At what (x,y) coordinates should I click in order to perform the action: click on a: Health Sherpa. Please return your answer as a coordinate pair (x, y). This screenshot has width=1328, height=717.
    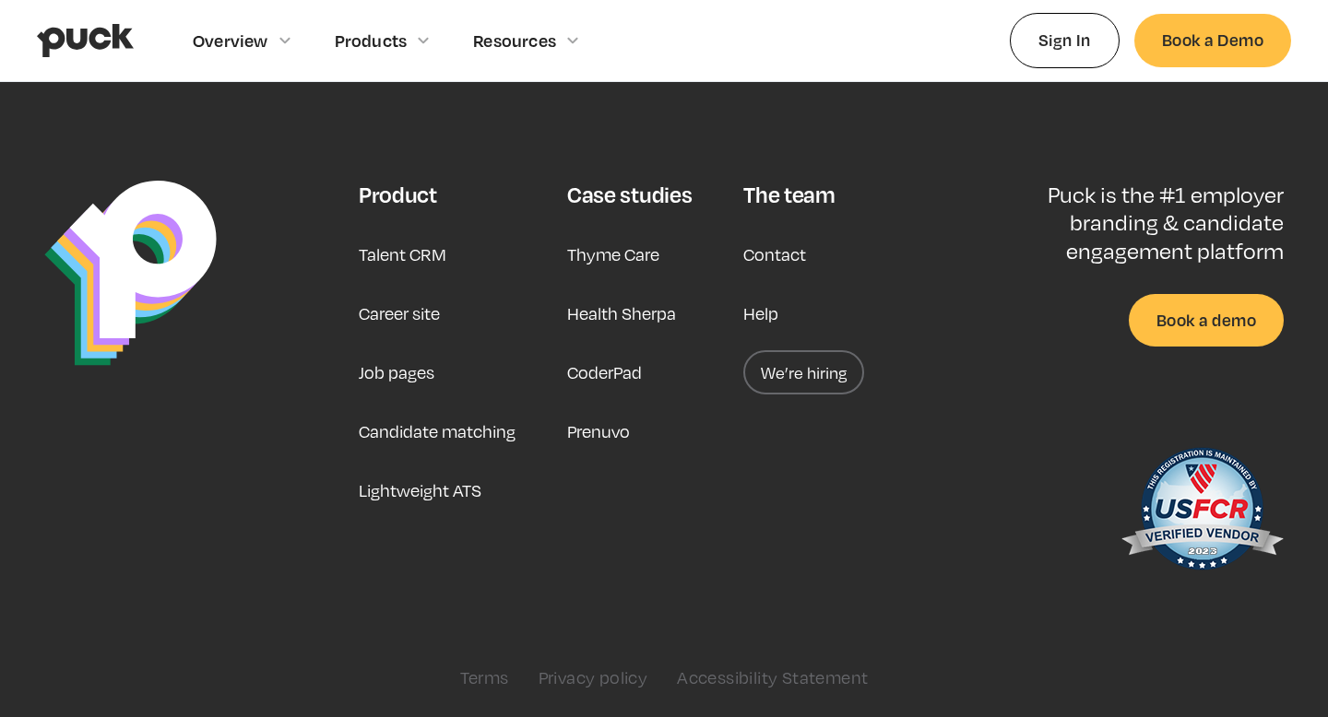
    Looking at the image, I should click on (621, 313).